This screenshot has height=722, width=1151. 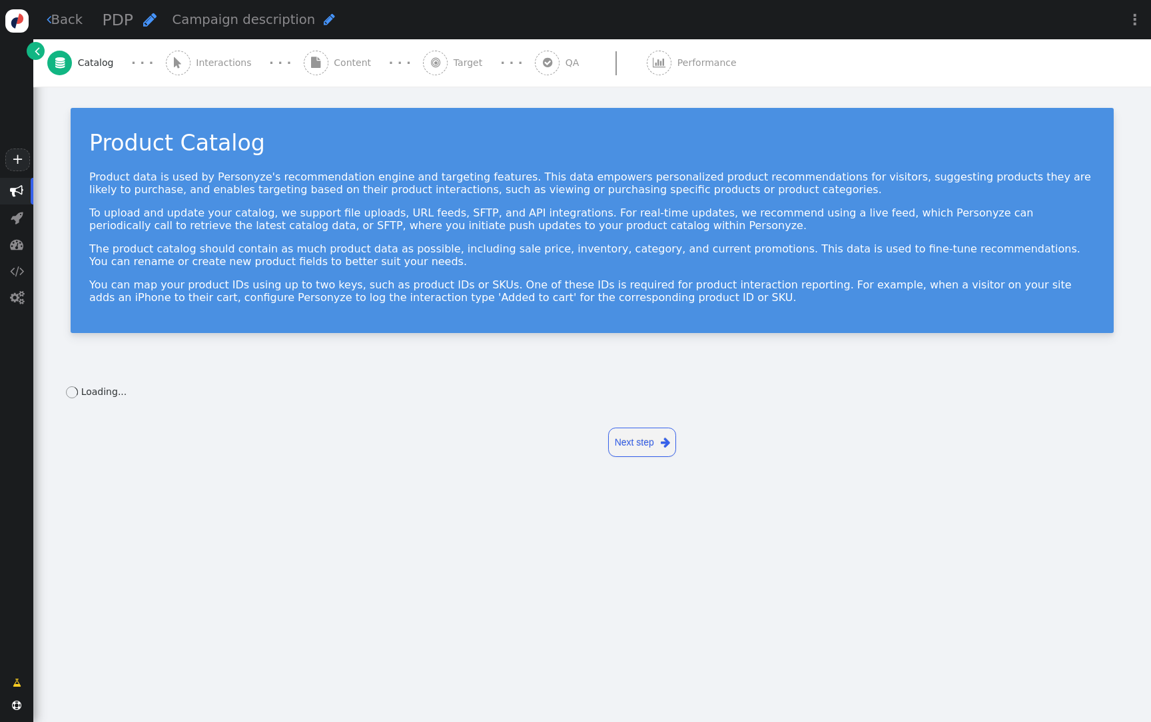 I want to click on span: Performance, so click(x=709, y=63).